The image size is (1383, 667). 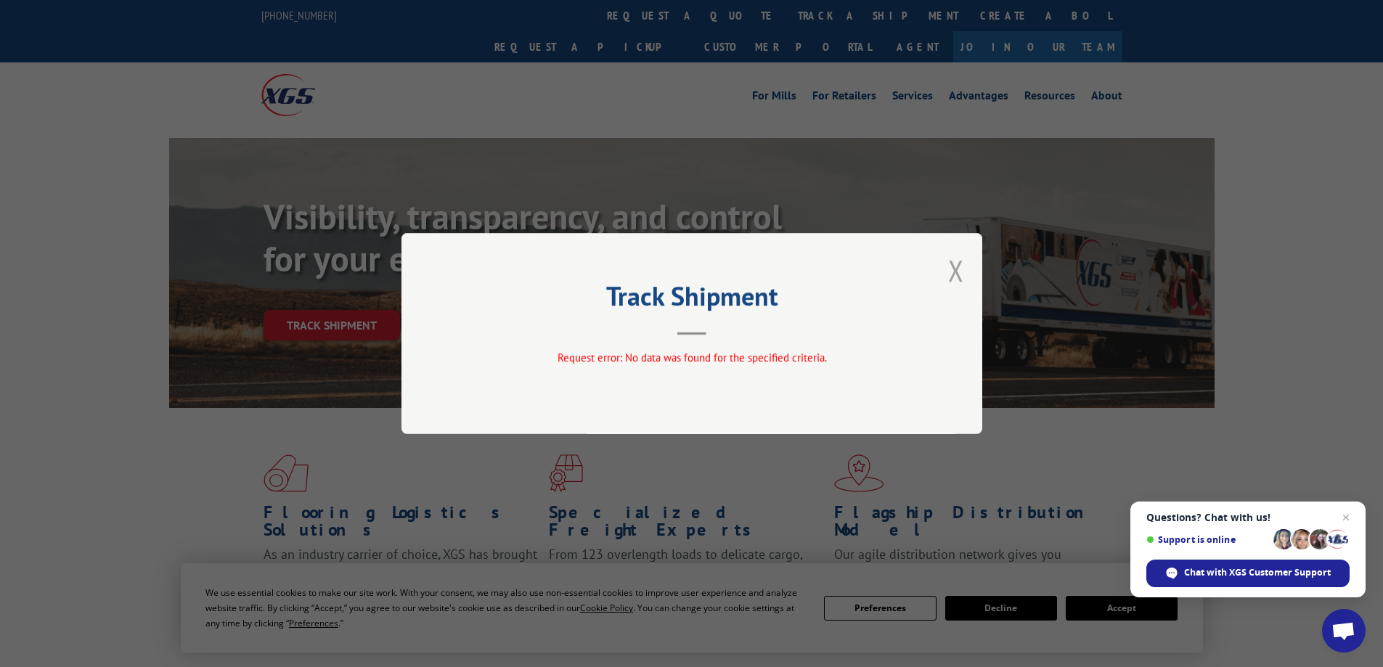 What do you see at coordinates (956, 270) in the screenshot?
I see `button: Close modal` at bounding box center [956, 270].